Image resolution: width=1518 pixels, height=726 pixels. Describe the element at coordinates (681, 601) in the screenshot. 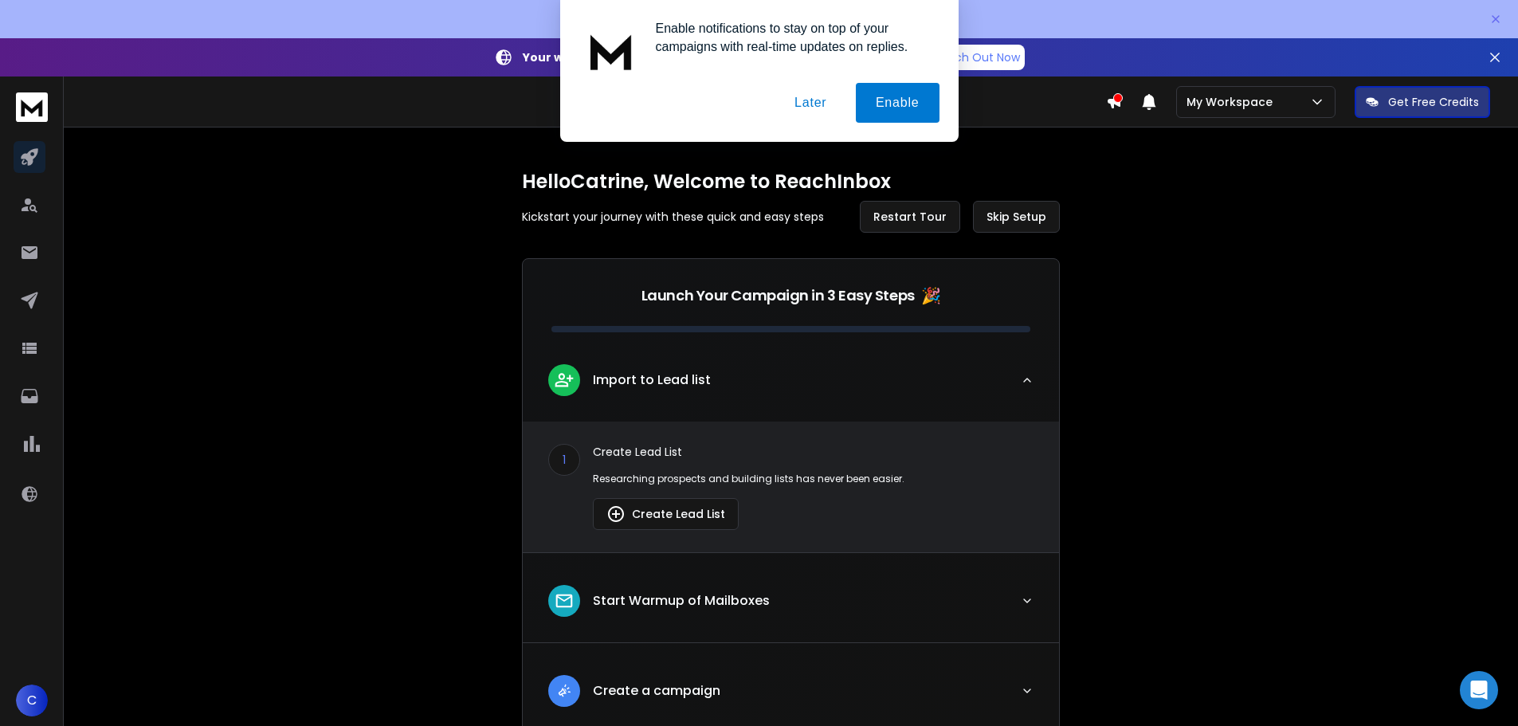

I see `p: Start Warmup of Mailboxes` at that location.